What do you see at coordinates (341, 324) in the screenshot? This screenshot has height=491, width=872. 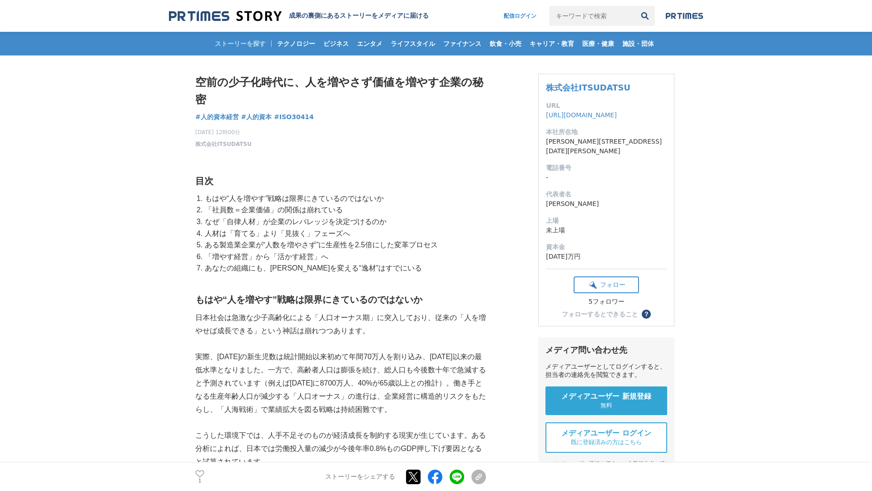 I see `p: 日本社会は急激な少子高齢化による「人口オーナス期」に突入しており、従来の「人を増やせば成長できる」という神話は崩れつつあります。` at bounding box center [341, 324].